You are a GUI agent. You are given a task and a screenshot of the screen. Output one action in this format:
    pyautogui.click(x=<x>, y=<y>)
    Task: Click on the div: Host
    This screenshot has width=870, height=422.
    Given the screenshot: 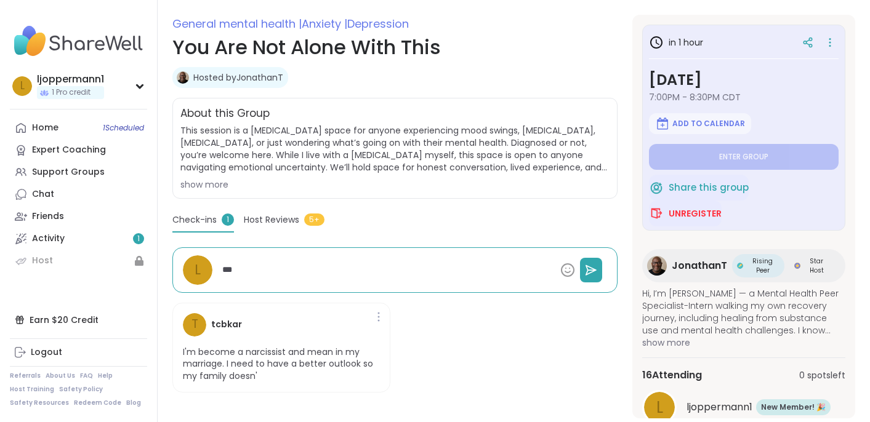 What is the action you would take?
    pyautogui.click(x=42, y=261)
    